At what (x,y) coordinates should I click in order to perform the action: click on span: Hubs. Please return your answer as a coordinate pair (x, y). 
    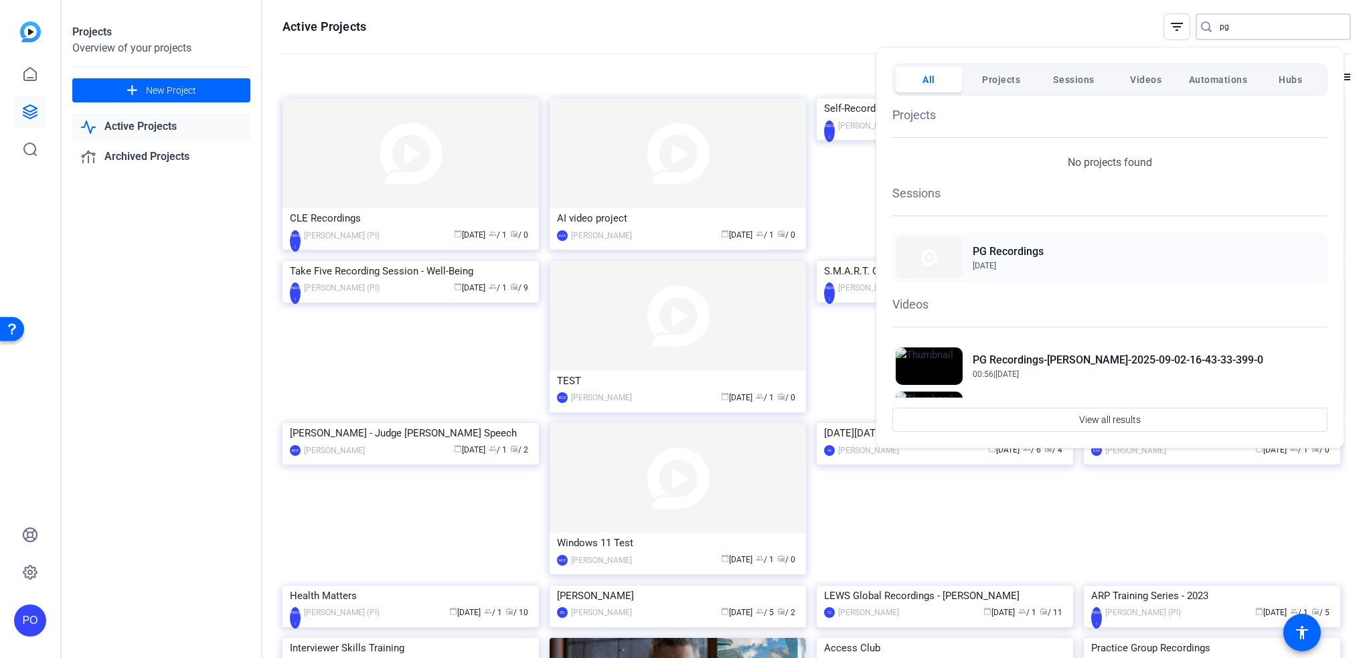
    Looking at the image, I should click on (1290, 80).